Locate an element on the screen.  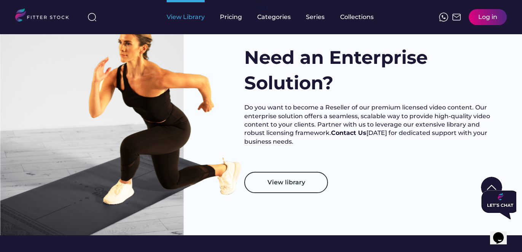
div: Pricing is located at coordinates (231, 17).